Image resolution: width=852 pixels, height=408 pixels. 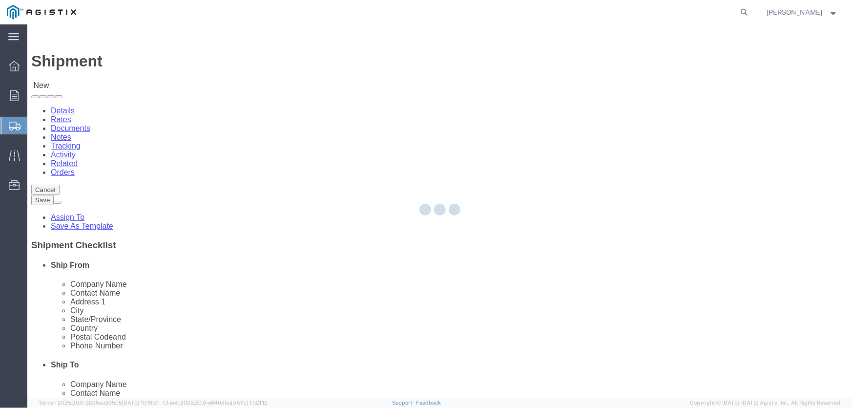 I want to click on img: logo, so click(x=41, y=12).